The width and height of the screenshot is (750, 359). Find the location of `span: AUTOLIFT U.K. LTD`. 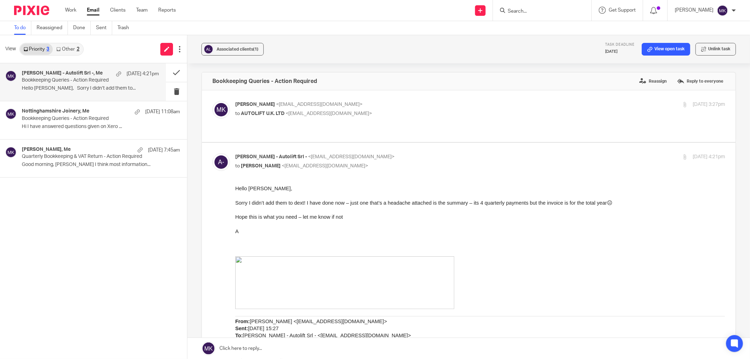

span: AUTOLIFT U.K. LTD is located at coordinates (263, 114).